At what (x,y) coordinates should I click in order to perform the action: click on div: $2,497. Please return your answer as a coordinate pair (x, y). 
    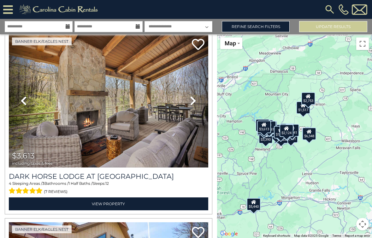
    Looking at the image, I should click on (269, 127).